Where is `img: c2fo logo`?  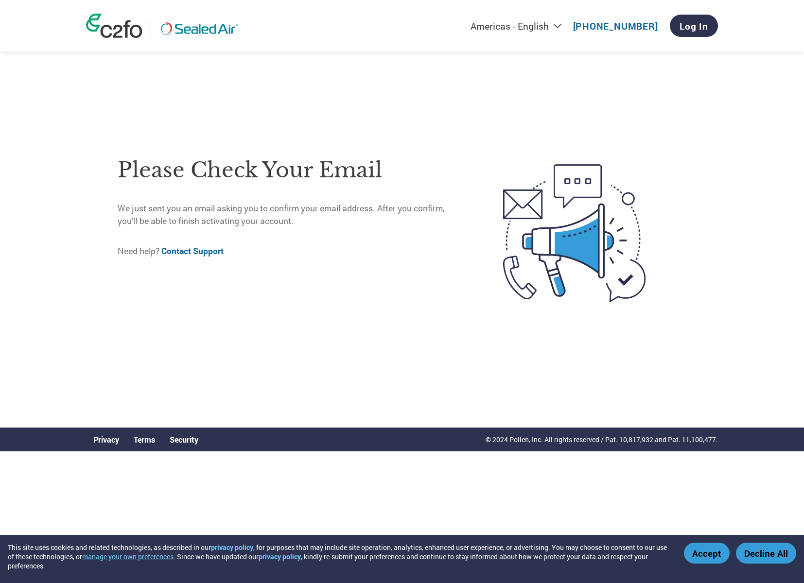
img: c2fo logo is located at coordinates (114, 26).